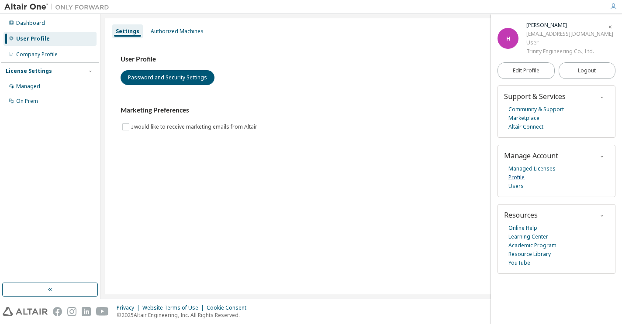  What do you see at coordinates (536, 110) in the screenshot?
I see `a: Community & Support` at bounding box center [536, 110].